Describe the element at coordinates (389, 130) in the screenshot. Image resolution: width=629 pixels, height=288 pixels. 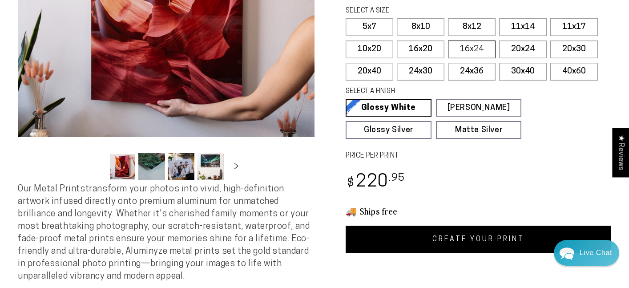
I see `a: Glossy Silver` at that location.